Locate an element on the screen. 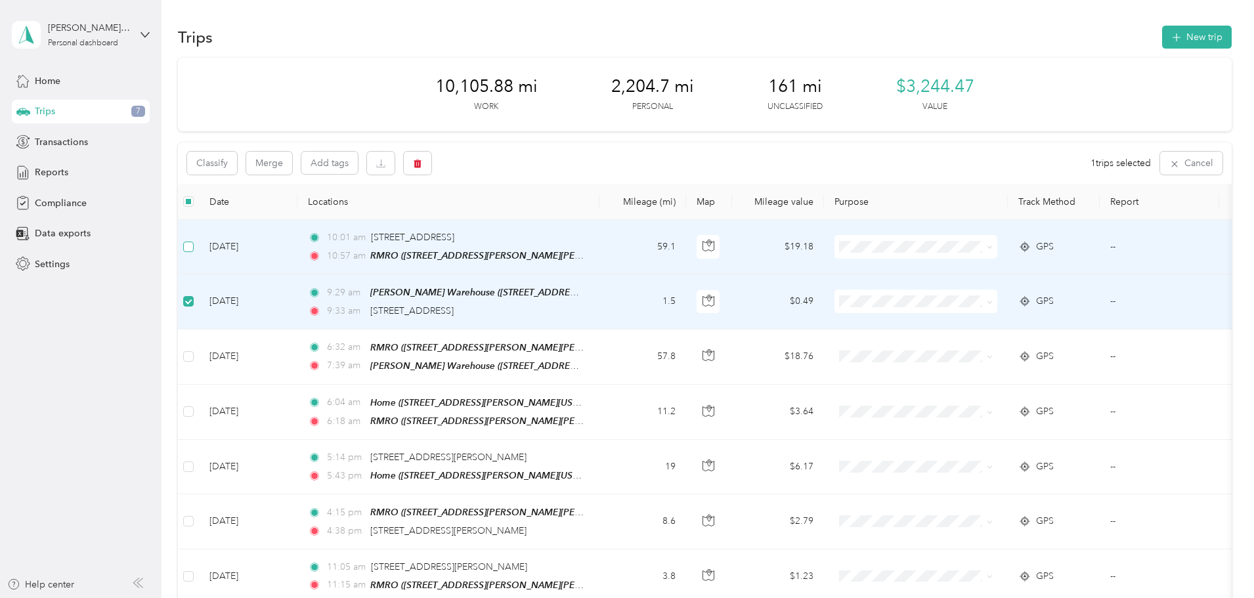 The height and width of the screenshot is (598, 1254). span: 9:33 am is located at coordinates (345, 311).